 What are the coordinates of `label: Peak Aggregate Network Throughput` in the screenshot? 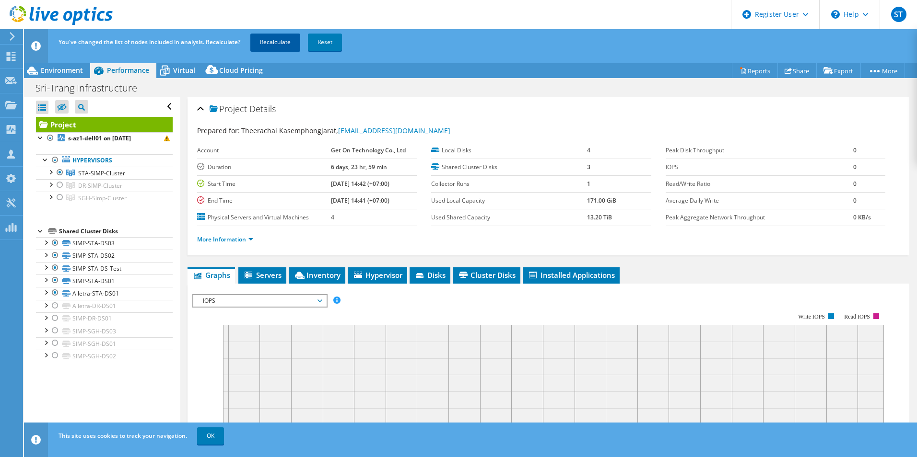 It's located at (759, 218).